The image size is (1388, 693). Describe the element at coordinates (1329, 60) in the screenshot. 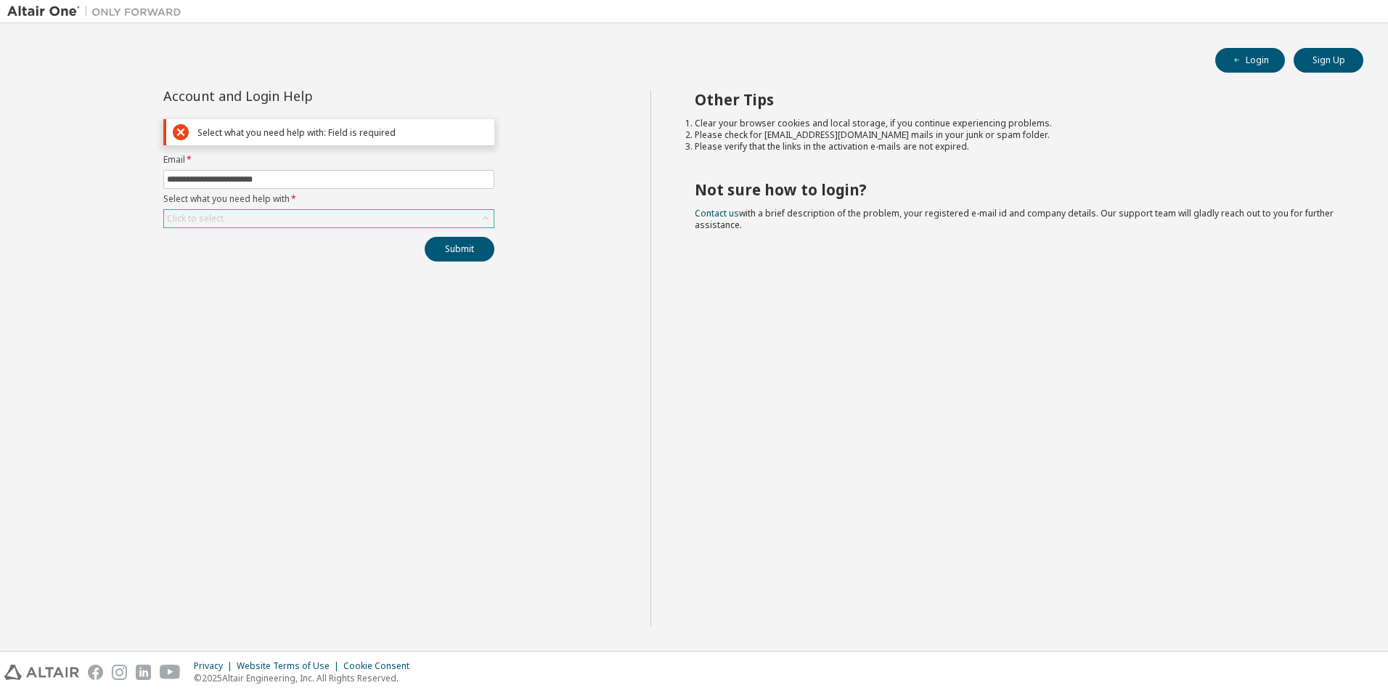

I see `button: Sign Up` at that location.